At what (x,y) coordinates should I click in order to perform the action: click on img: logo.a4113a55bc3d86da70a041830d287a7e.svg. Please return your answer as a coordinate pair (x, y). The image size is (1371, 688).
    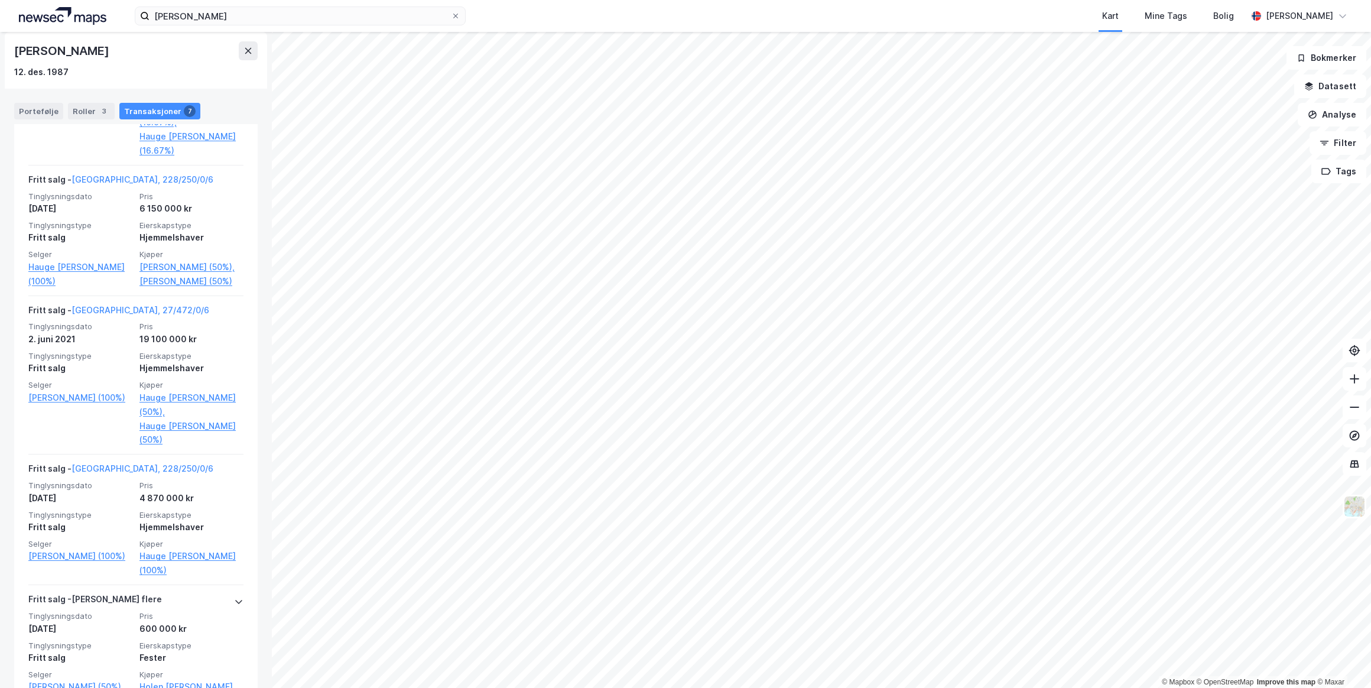
    Looking at the image, I should click on (63, 16).